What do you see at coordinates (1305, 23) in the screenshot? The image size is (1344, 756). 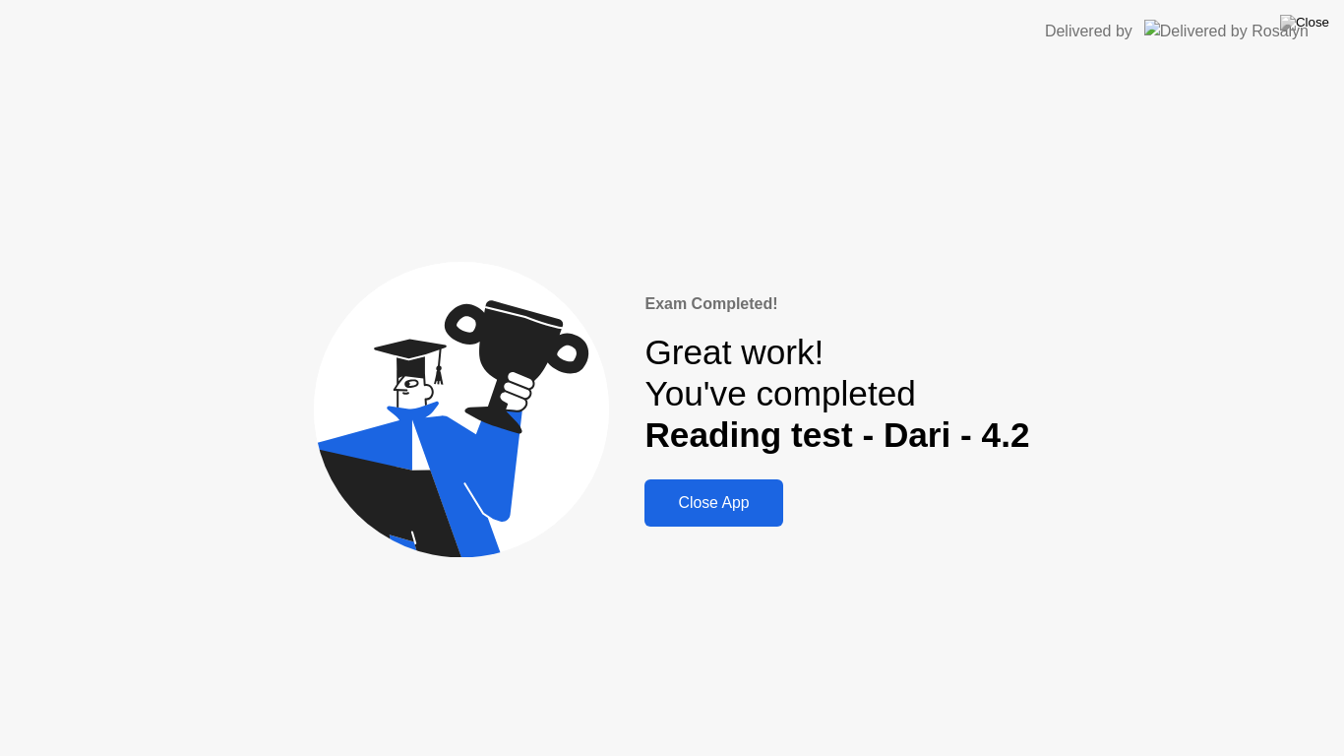 I see `img: Close` at bounding box center [1305, 23].